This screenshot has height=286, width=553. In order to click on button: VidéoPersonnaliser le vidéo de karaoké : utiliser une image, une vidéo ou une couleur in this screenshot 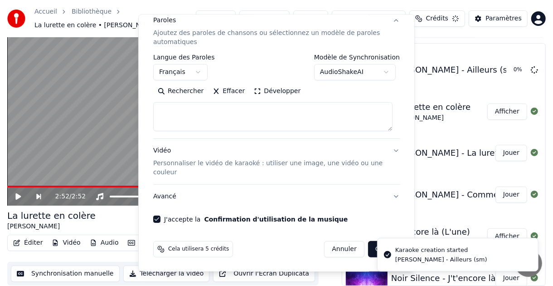, I will do `click(277, 161)`.